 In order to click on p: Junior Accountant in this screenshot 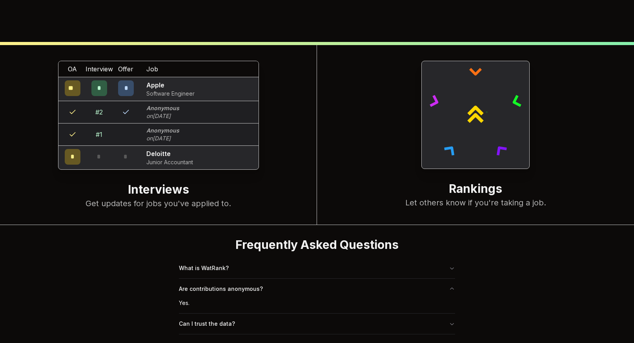, I will do `click(170, 162)`.